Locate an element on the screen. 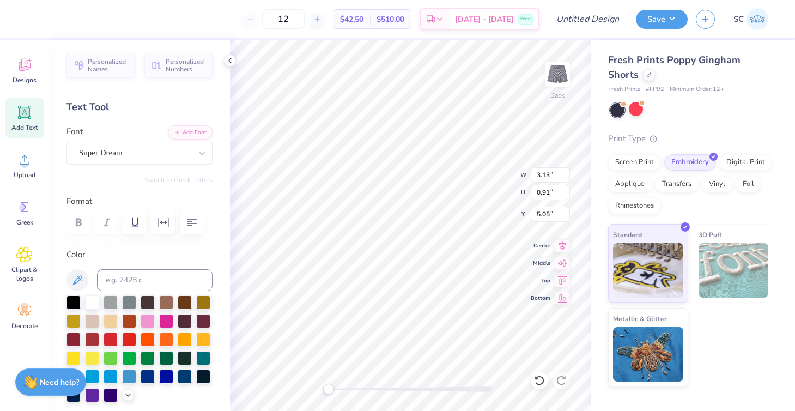 The image size is (795, 411). div: Digital Print is located at coordinates (745, 162).